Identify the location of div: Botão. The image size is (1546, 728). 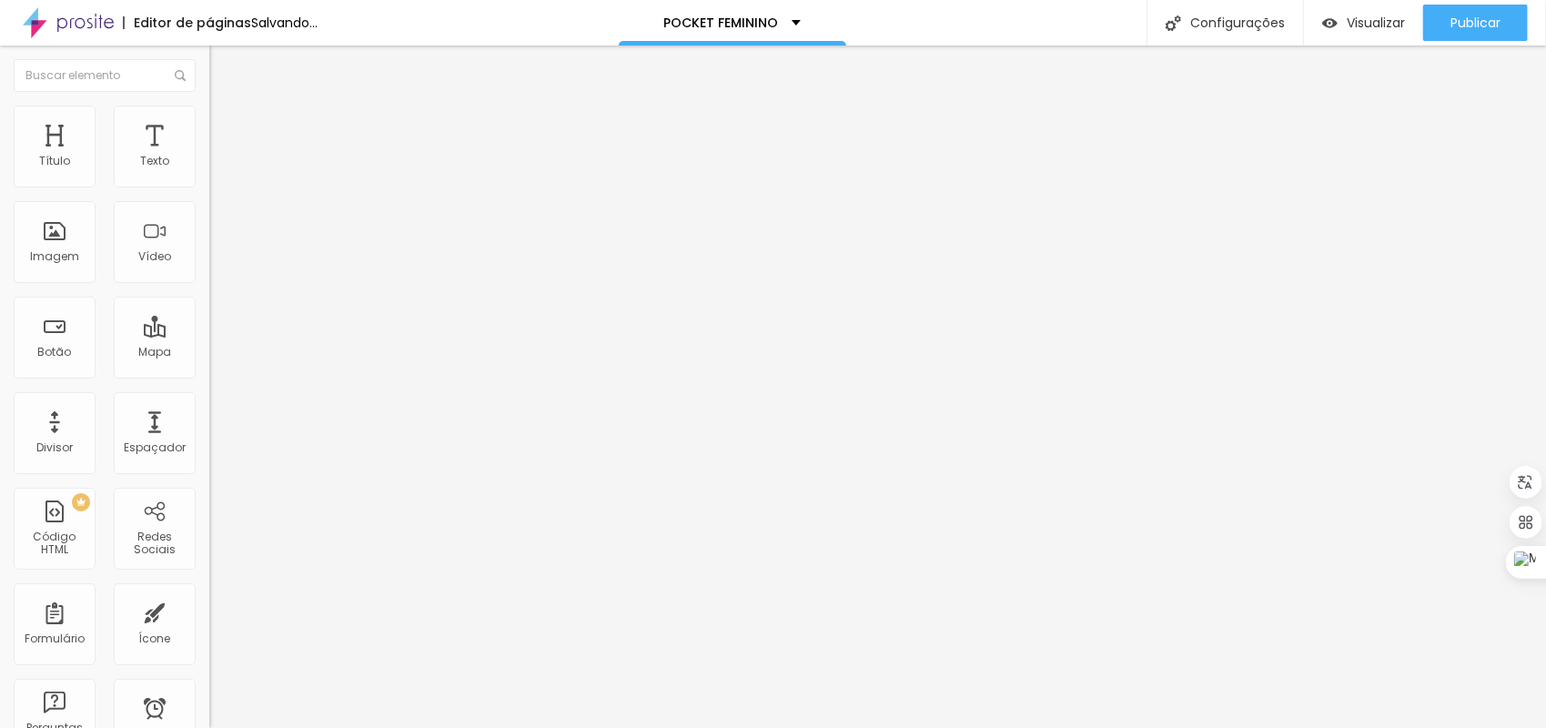
(55, 352).